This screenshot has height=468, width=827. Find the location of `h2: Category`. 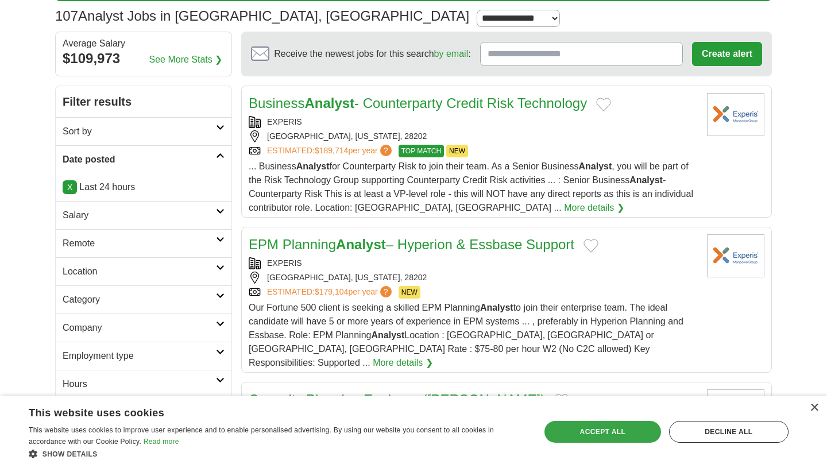

h2: Category is located at coordinates (139, 300).